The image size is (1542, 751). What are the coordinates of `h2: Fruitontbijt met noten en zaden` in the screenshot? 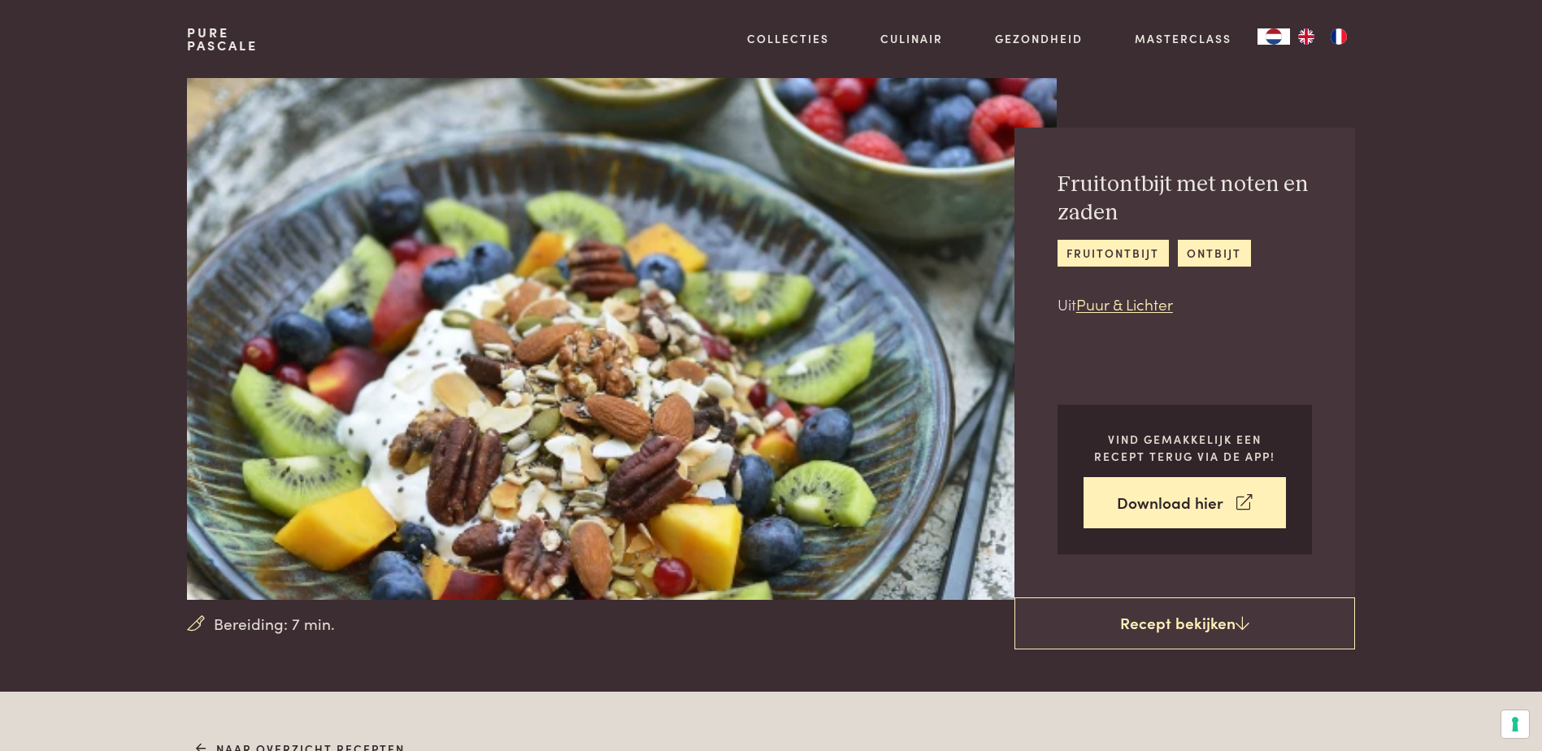 It's located at (1184, 198).